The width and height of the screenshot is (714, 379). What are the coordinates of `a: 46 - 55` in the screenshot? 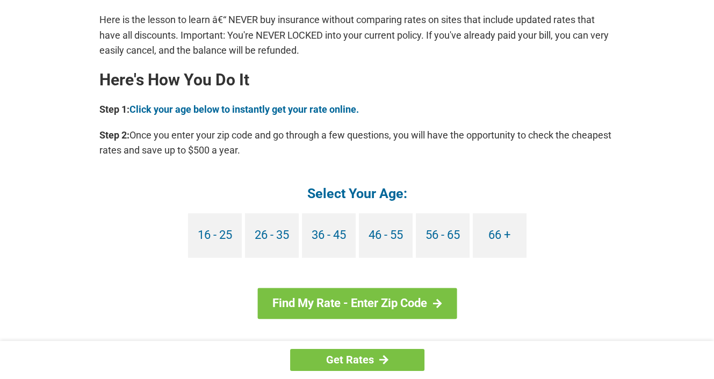 It's located at (386, 235).